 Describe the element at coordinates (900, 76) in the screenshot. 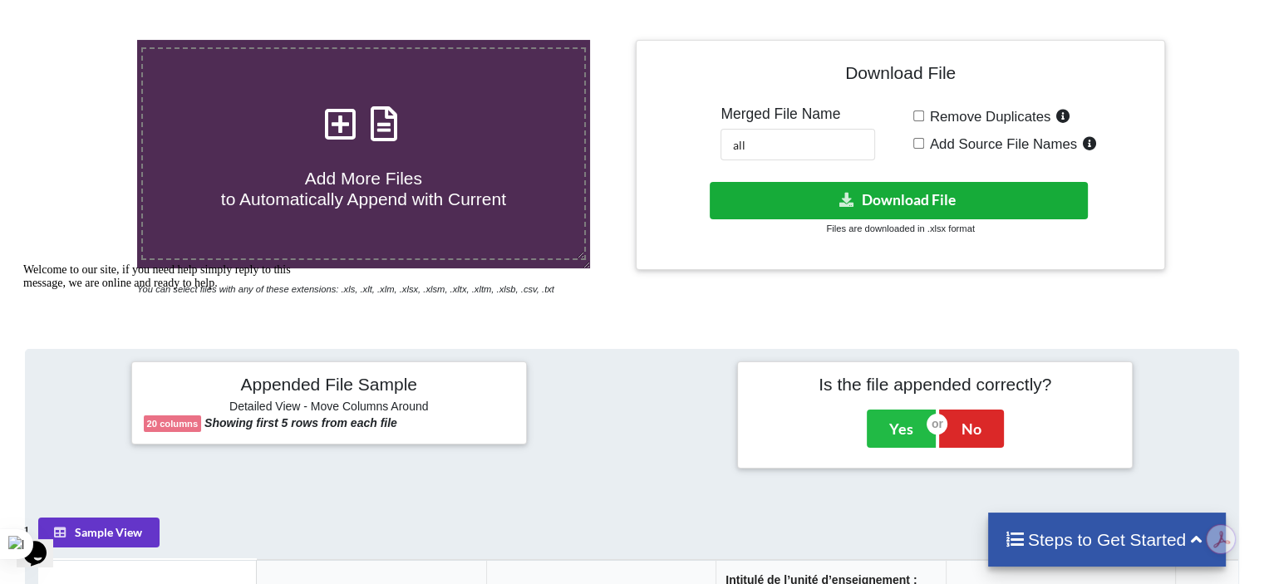

I see `h4: Download File` at that location.